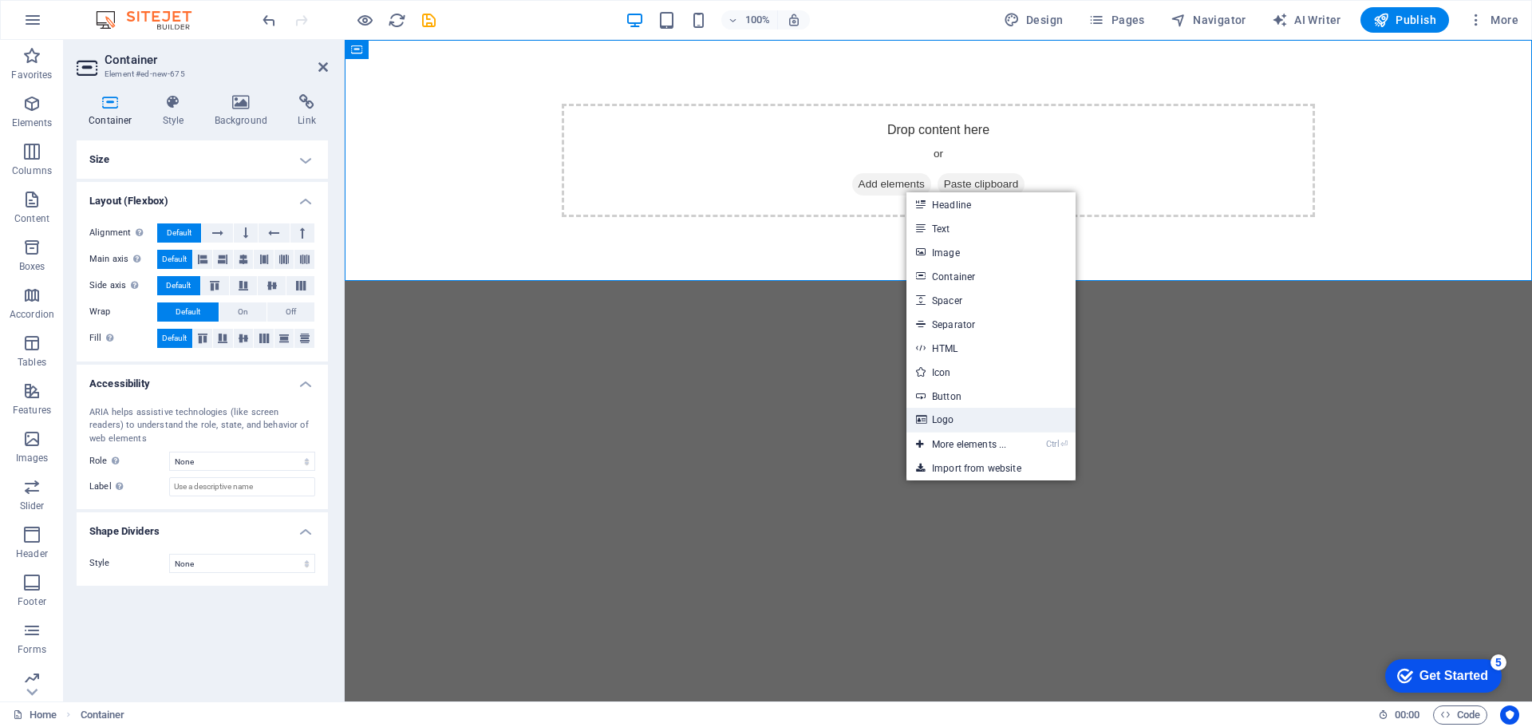  I want to click on input: Use a descriptive name, so click(242, 487).